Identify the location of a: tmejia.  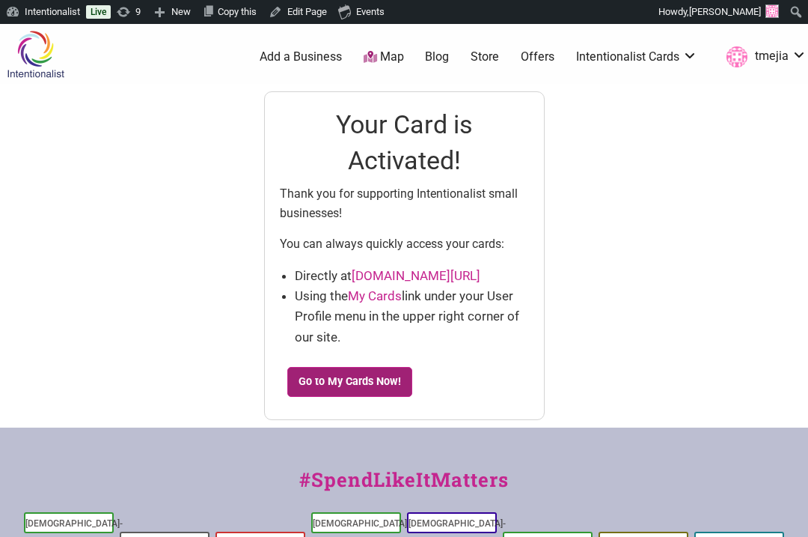
(763, 57).